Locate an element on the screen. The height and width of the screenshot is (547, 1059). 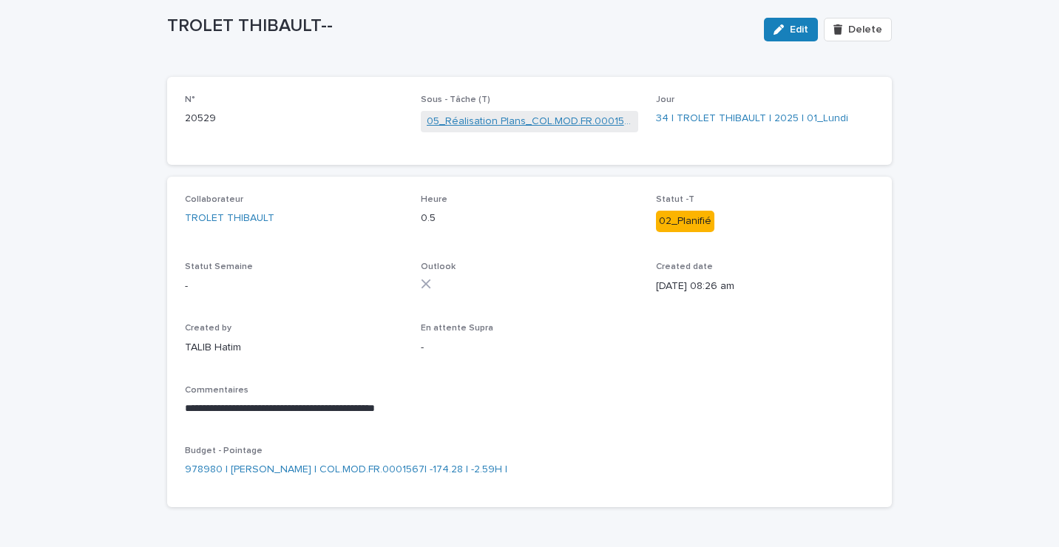
span: N° is located at coordinates (190, 100).